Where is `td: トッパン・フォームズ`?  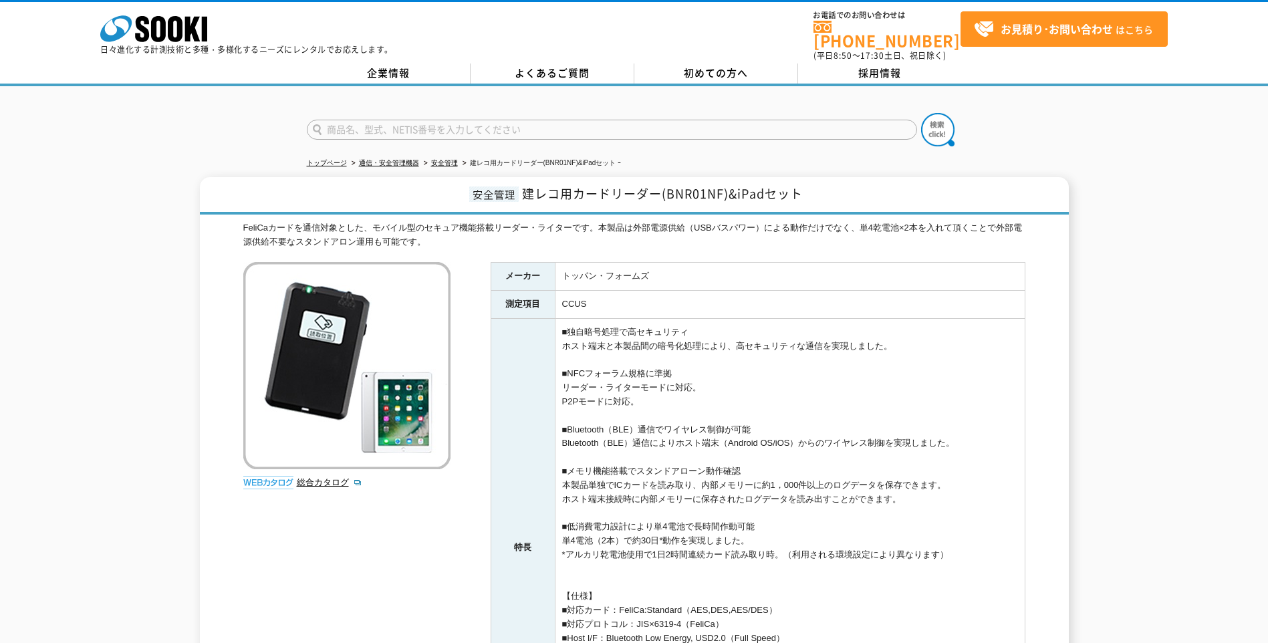 td: トッパン・フォームズ is located at coordinates (789, 277).